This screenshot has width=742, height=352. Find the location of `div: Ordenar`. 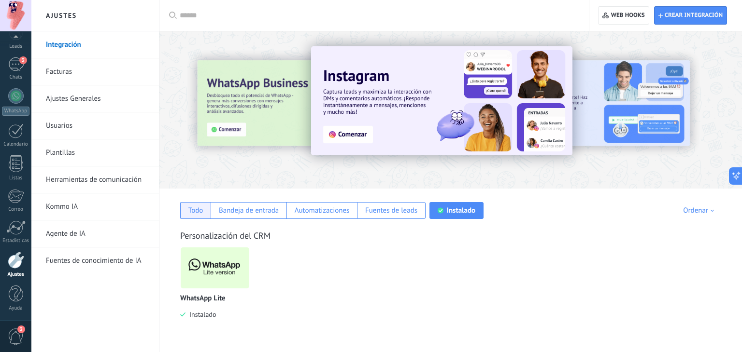

div: Ordenar is located at coordinates (700, 210).